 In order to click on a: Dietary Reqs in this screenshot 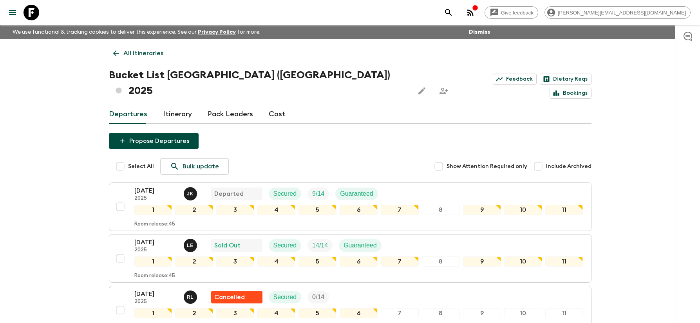, I will do `click(566, 79)`.